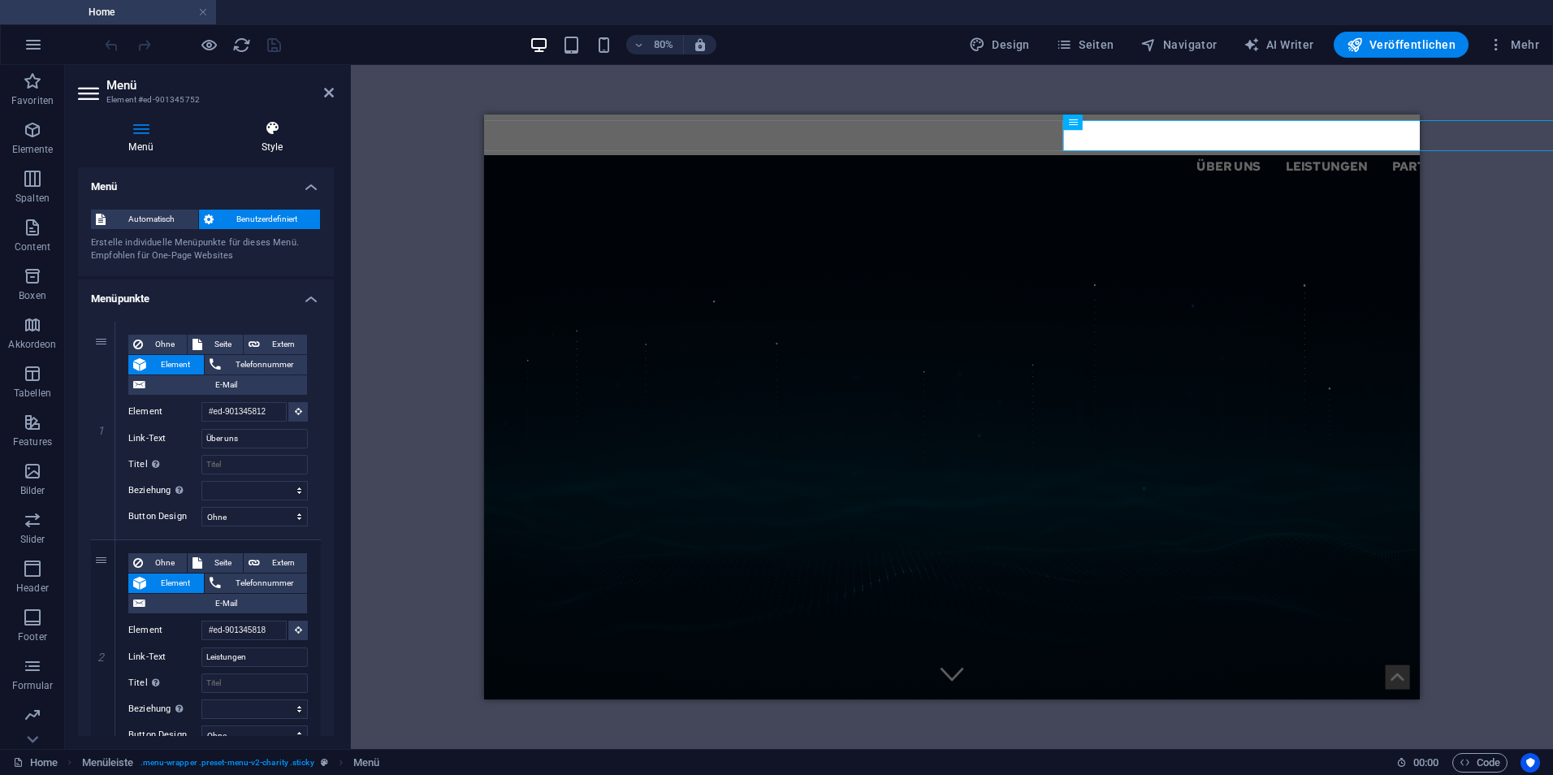  Describe the element at coordinates (204, 100) in the screenshot. I see `h3: Element #ed-901345752` at that location.